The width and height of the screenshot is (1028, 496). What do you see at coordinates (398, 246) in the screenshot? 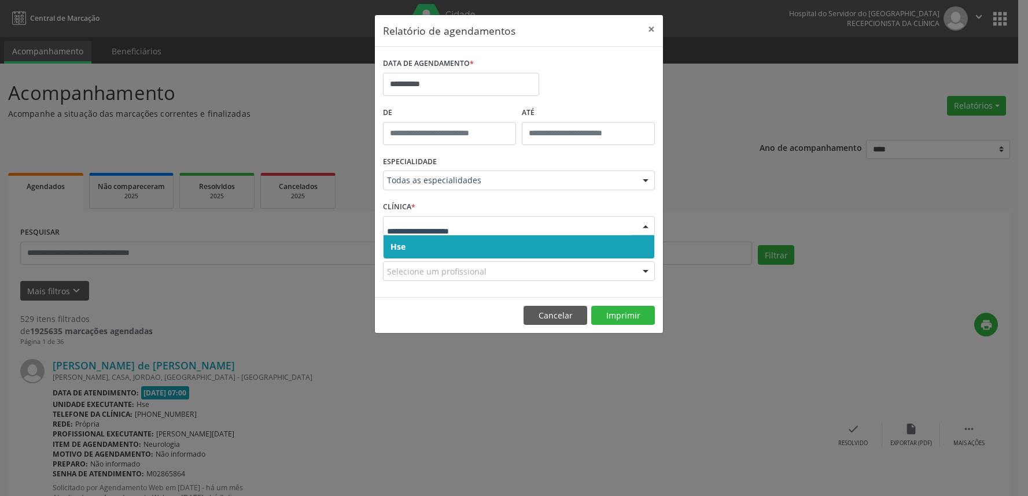
I see `span: Hse` at bounding box center [398, 246].